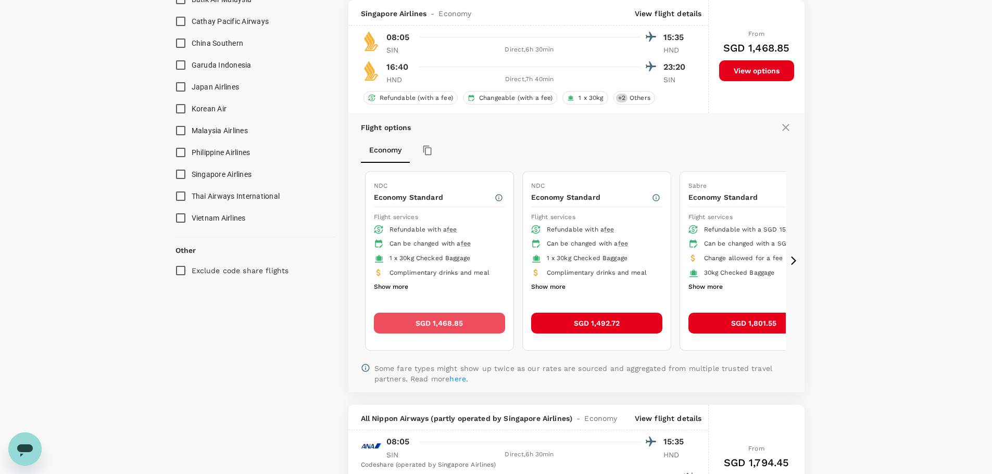  Describe the element at coordinates (221, 65) in the screenshot. I see `span: Garuda Indonesia` at that location.